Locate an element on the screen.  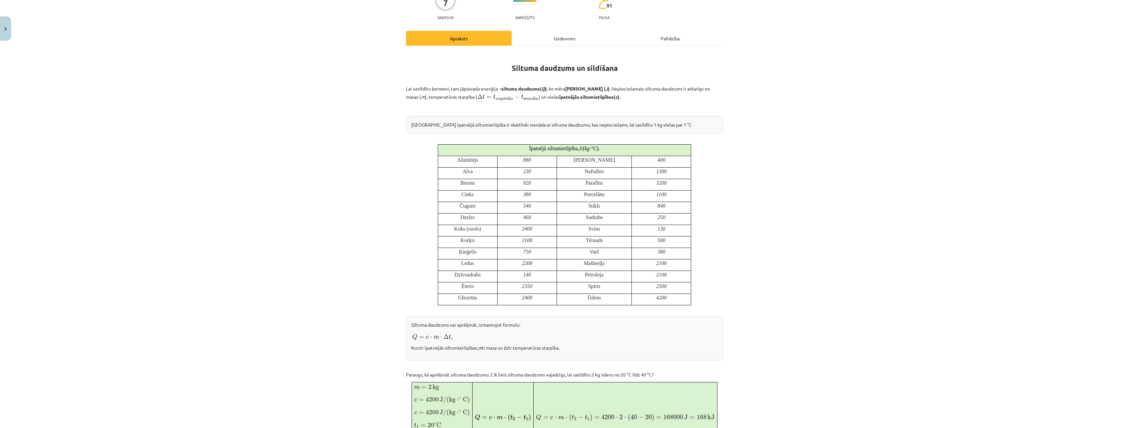
p: pilda is located at coordinates (604, 17).